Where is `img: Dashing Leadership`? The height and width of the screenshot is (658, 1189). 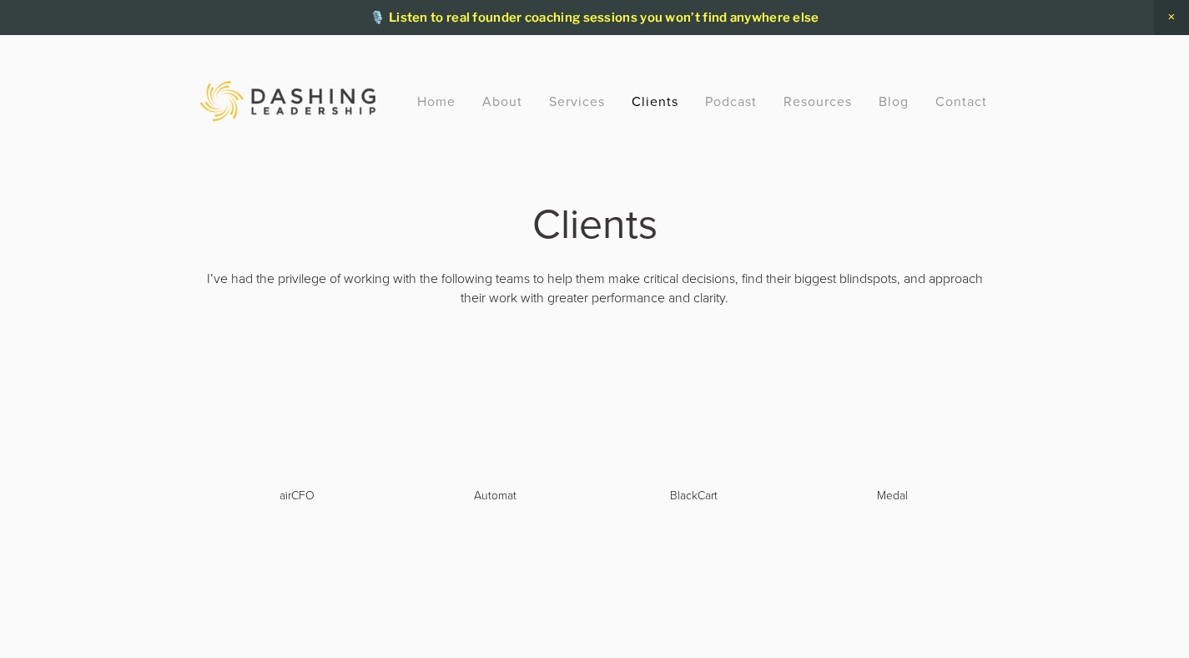 img: Dashing Leadership is located at coordinates (288, 101).